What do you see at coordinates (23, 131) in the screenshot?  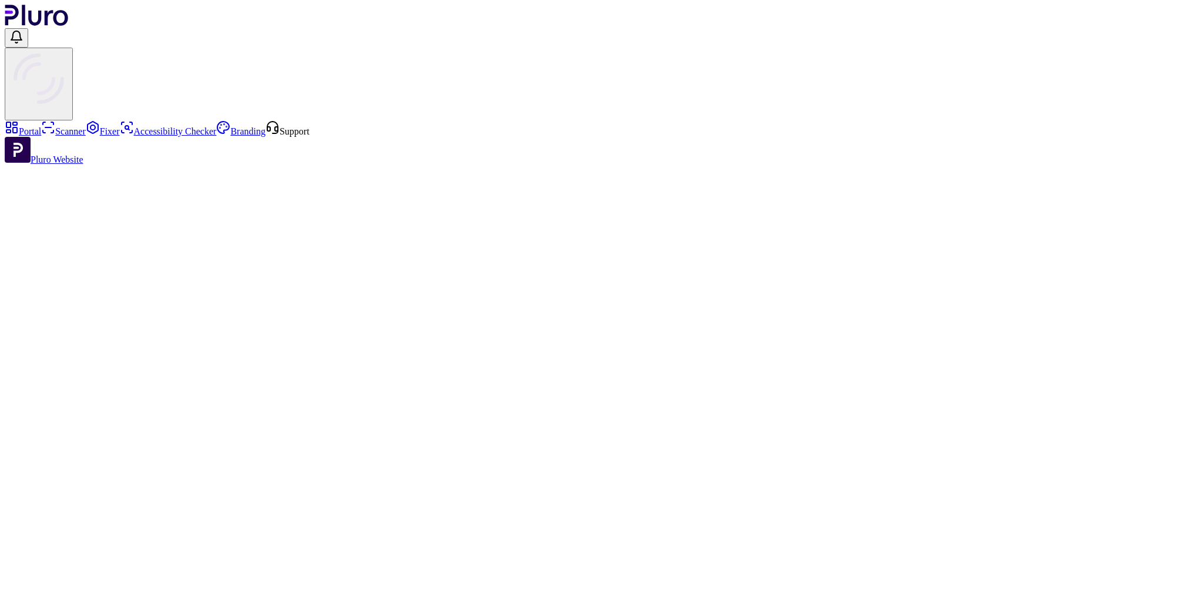 I see `a: Portal` at bounding box center [23, 131].